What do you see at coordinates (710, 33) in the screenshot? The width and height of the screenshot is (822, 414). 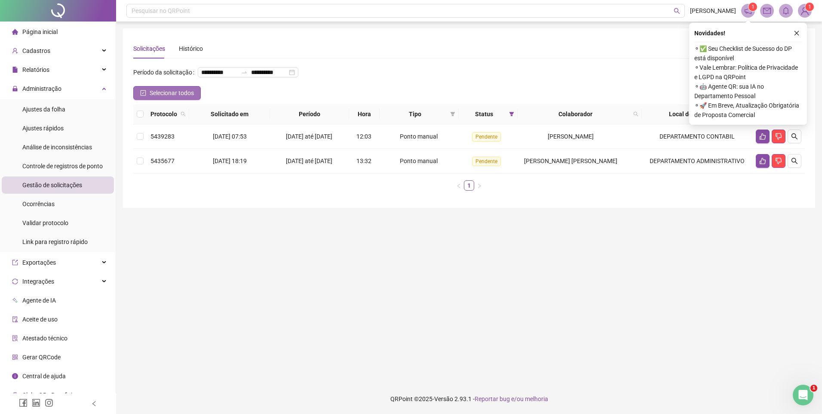 I see `span: Novidades !` at bounding box center [710, 33].